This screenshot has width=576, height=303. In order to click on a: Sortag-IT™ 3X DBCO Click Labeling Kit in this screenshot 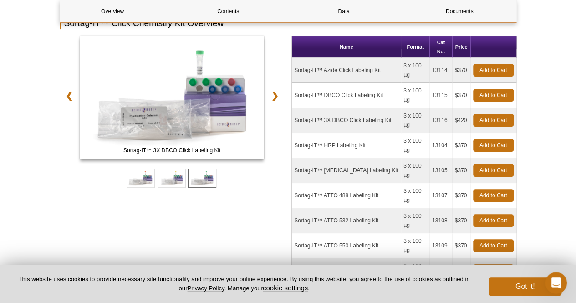, I will do `click(172, 99)`.